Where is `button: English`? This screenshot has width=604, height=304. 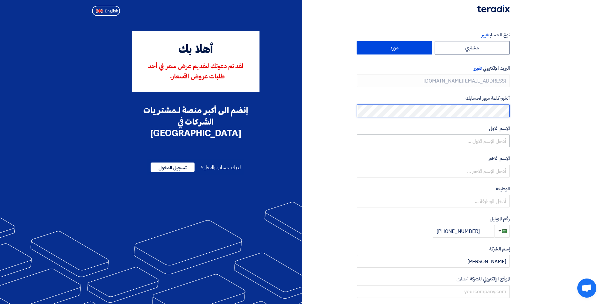
button: English is located at coordinates (106, 11).